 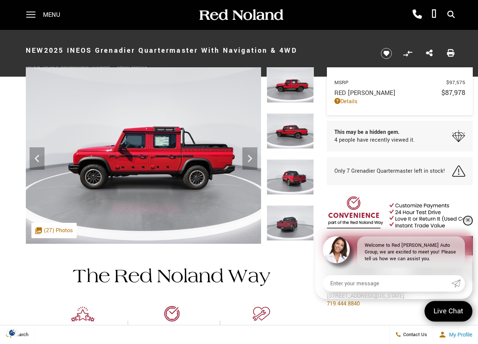 What do you see at coordinates (456, 335) in the screenshot?
I see `button: Open user profile menu` at bounding box center [456, 335].